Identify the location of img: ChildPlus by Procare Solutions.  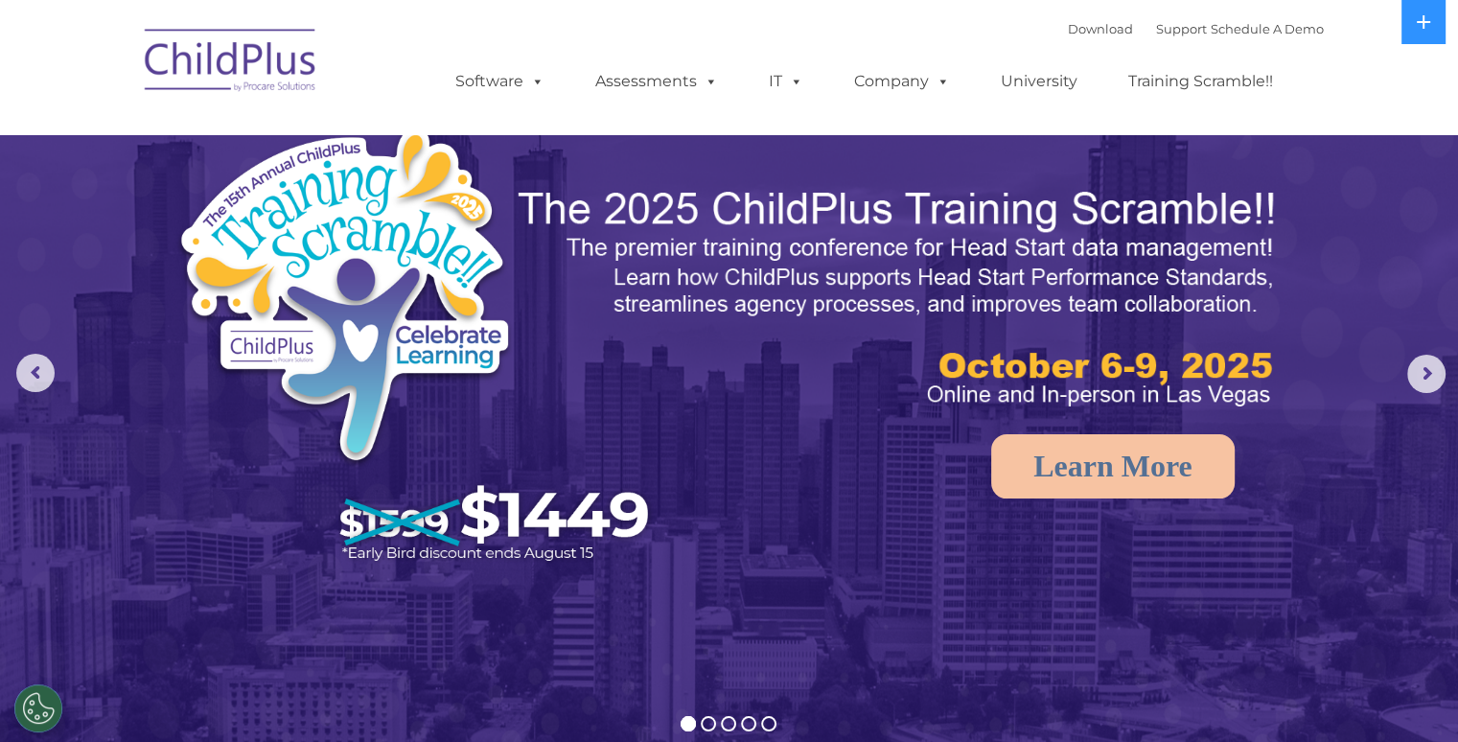
(231, 63).